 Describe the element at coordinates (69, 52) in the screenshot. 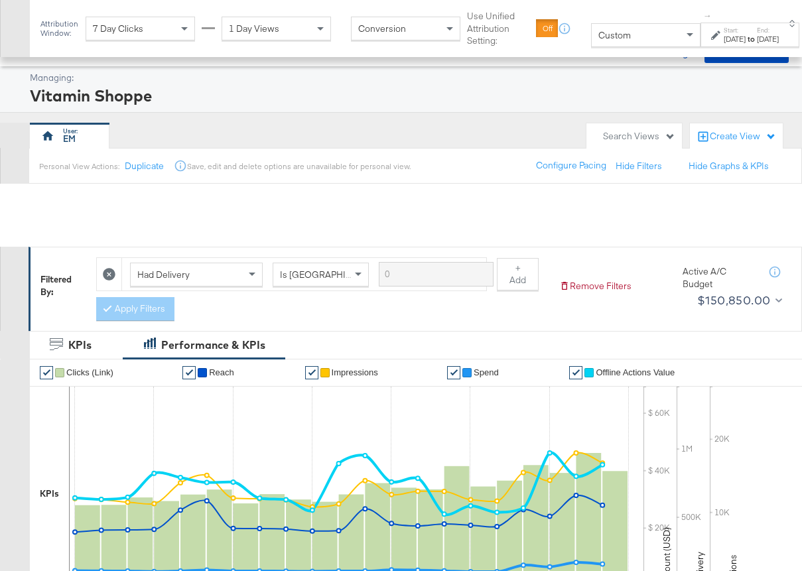

I see `span: Dashboard` at that location.